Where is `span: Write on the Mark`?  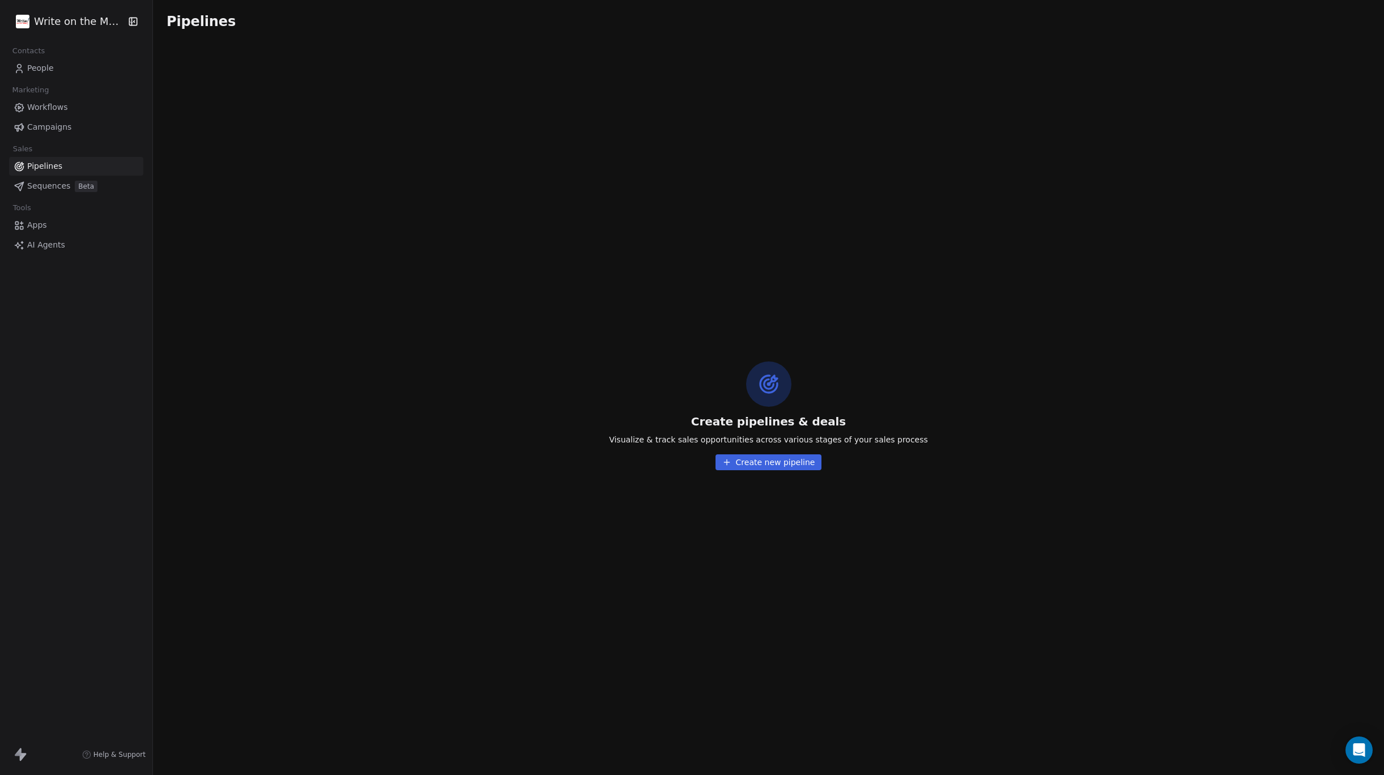
span: Write on the Mark is located at coordinates (79, 22).